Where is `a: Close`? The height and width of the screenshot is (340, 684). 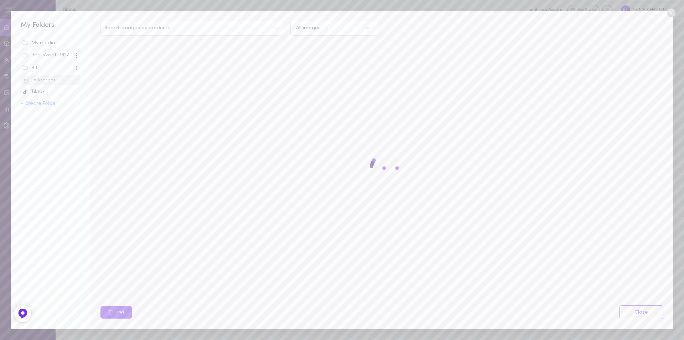 a: Close is located at coordinates (642, 312).